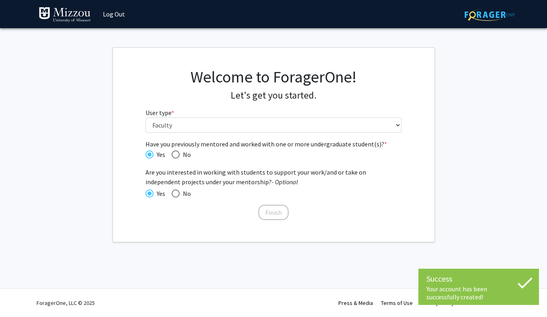  I want to click on label: User type, so click(160, 113).